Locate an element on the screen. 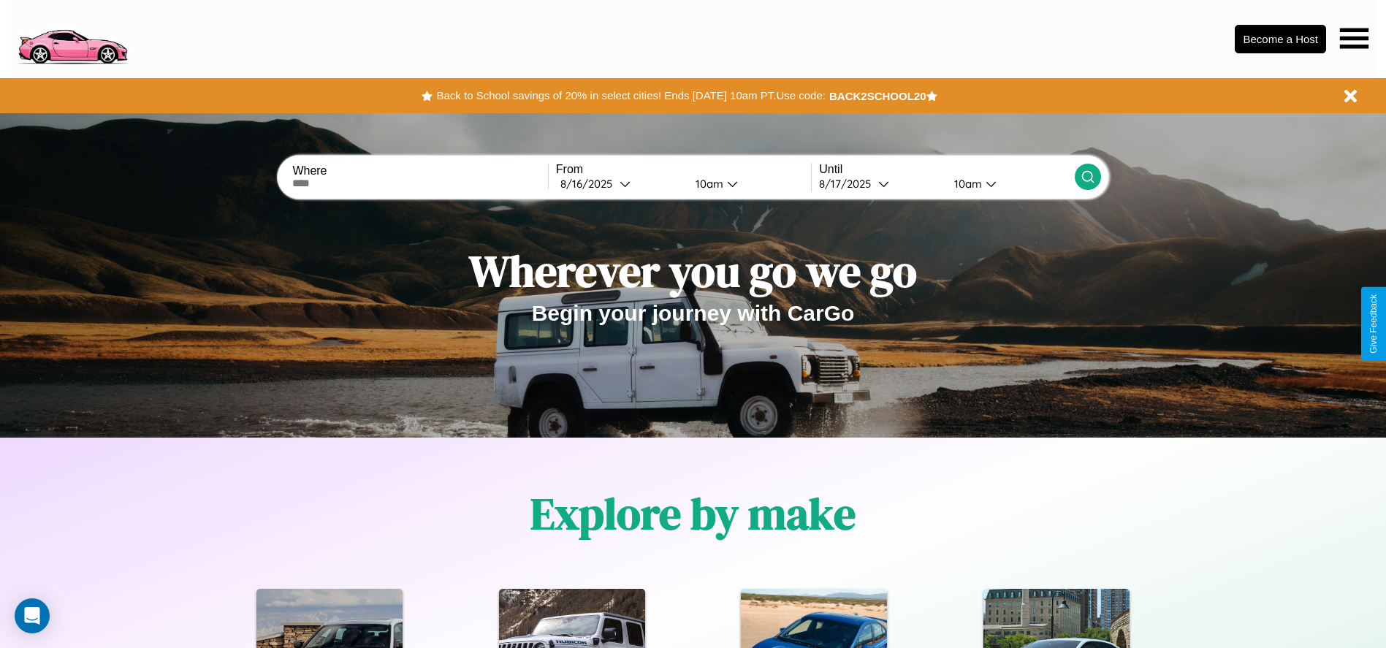  div: Open Intercom Messenger is located at coordinates (32, 616).